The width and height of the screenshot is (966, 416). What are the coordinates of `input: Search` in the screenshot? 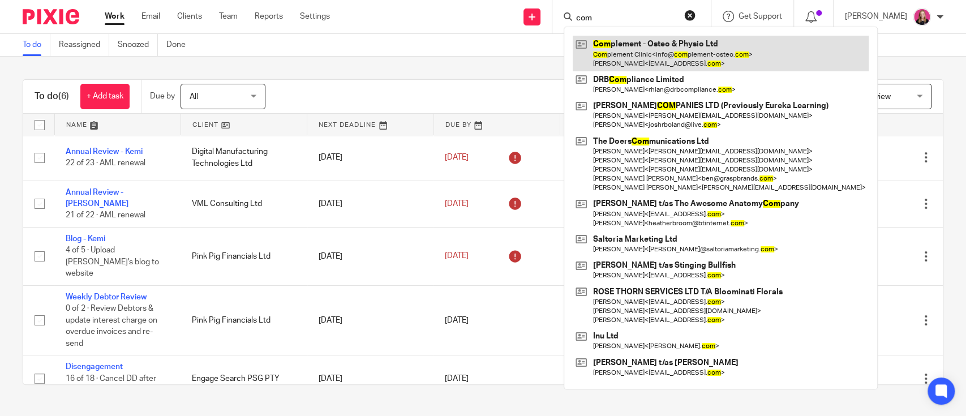 It's located at (626, 19).